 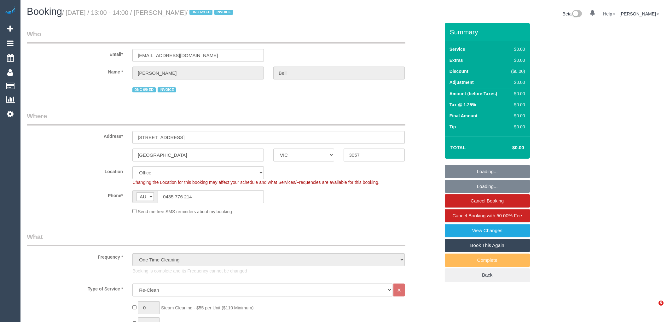 What do you see at coordinates (216, 239) in the screenshot?
I see `legend: What` at bounding box center [216, 239].